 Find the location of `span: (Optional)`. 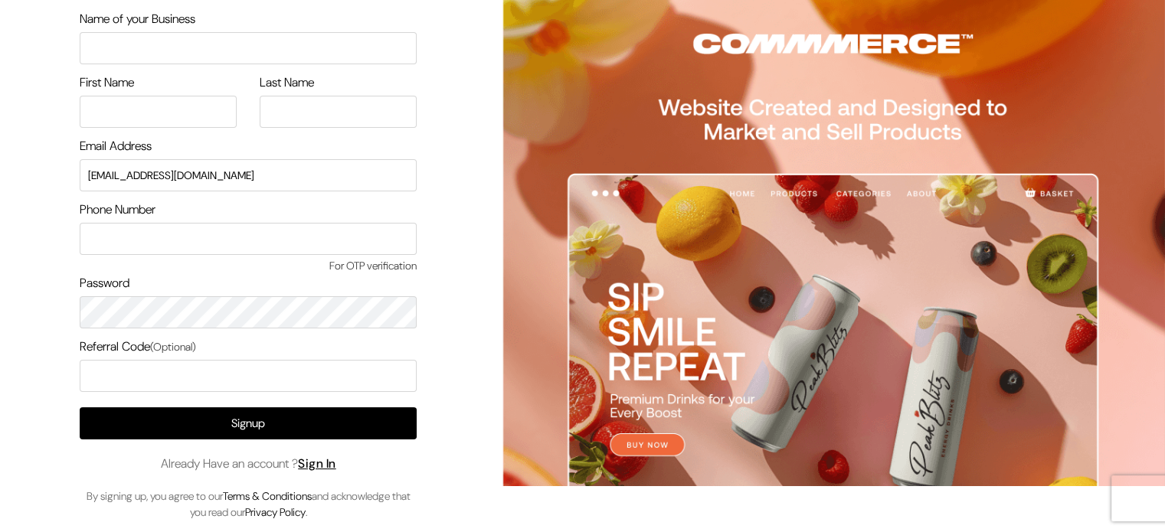

span: (Optional) is located at coordinates (173, 347).